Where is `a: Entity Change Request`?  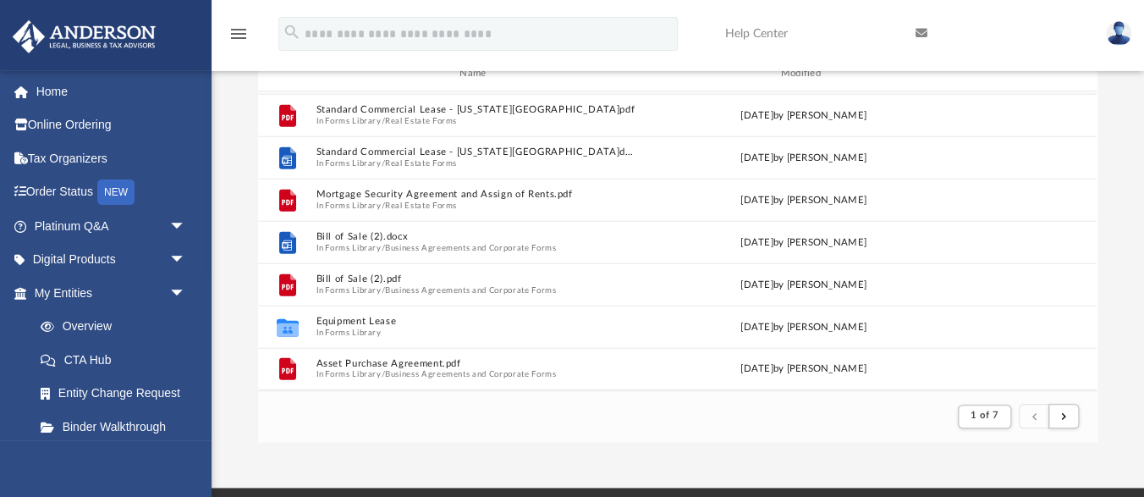 a: Entity Change Request is located at coordinates (118, 393).